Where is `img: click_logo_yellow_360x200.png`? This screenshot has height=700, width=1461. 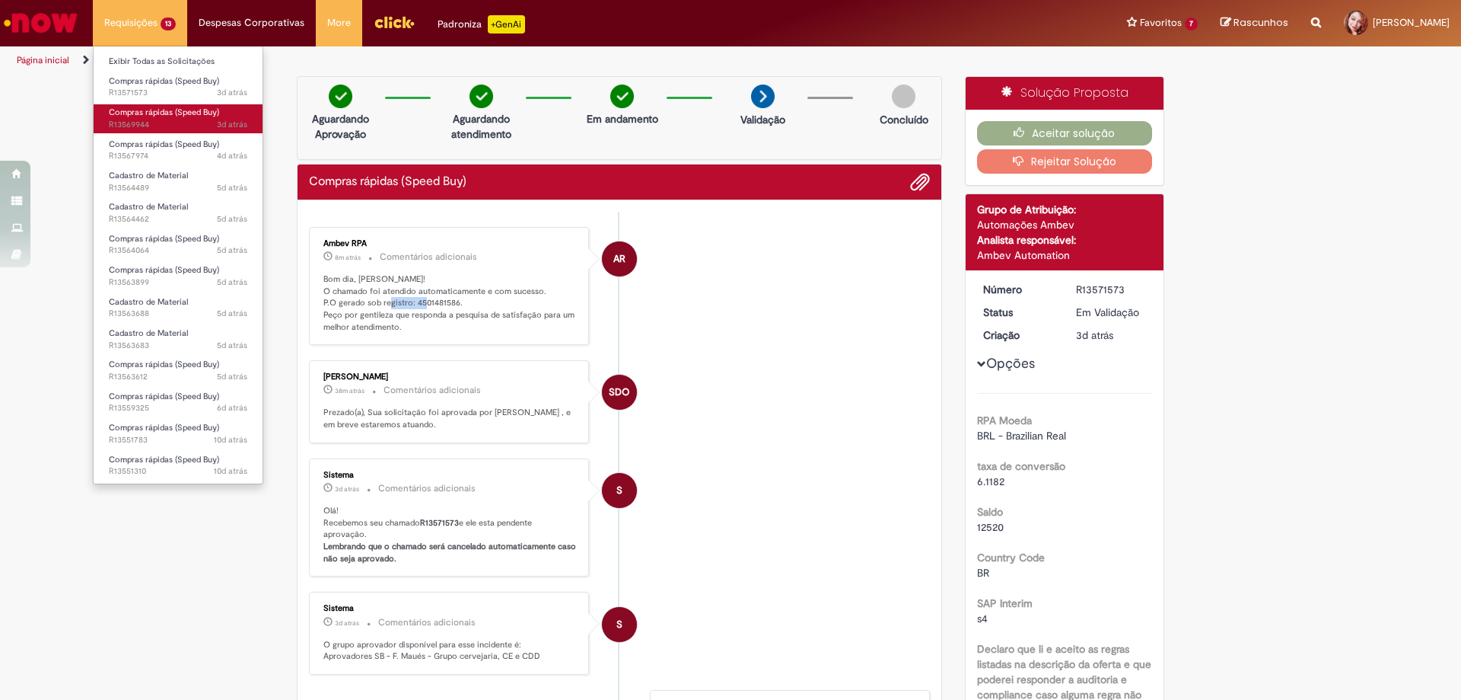 img: click_logo_yellow_360x200.png is located at coordinates (394, 22).